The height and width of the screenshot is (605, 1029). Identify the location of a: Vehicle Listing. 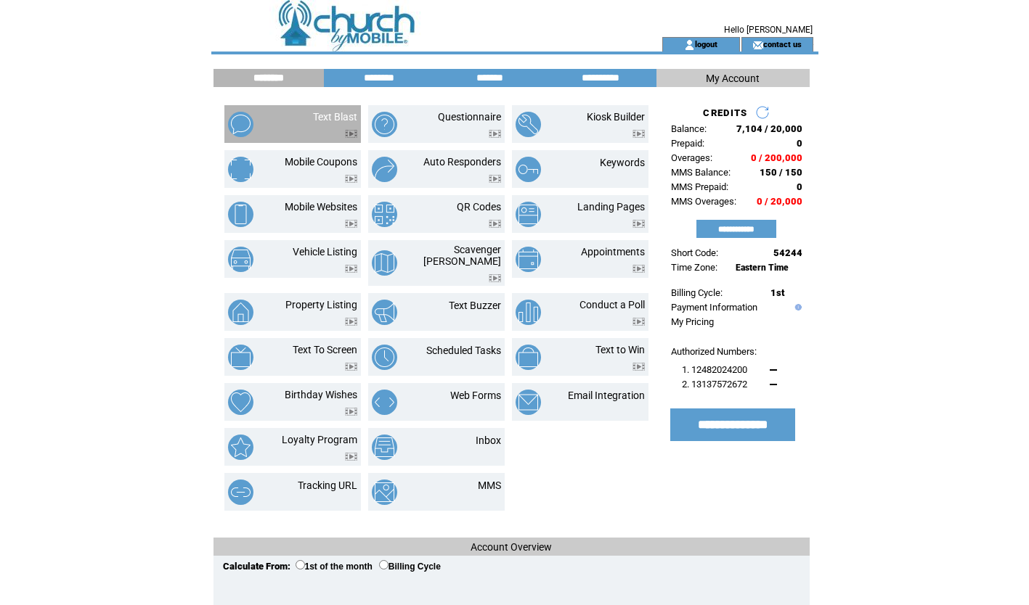
(324, 252).